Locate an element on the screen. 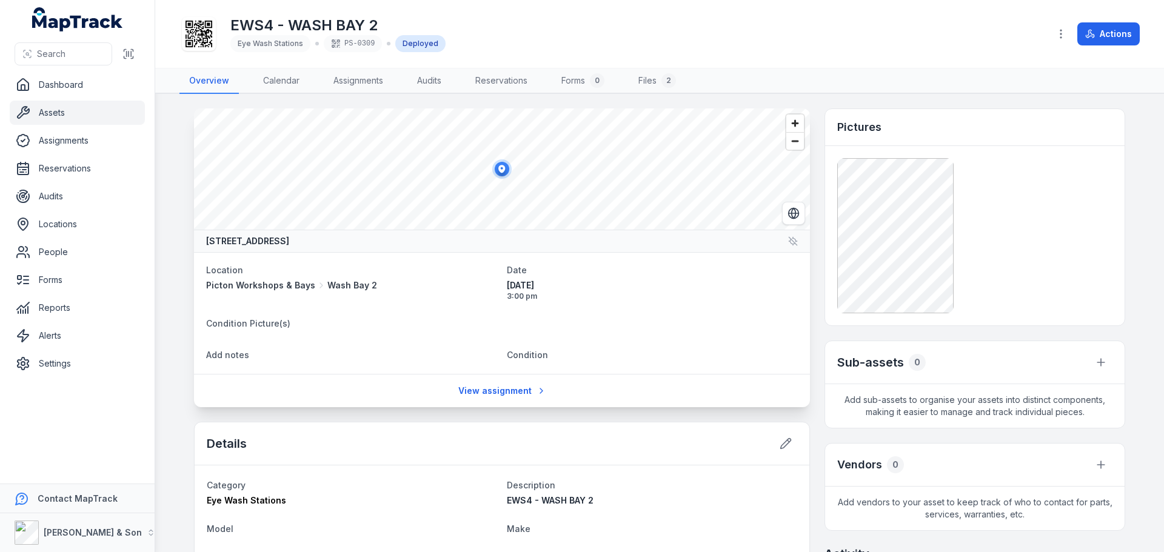  a: View assignment is located at coordinates (502, 391).